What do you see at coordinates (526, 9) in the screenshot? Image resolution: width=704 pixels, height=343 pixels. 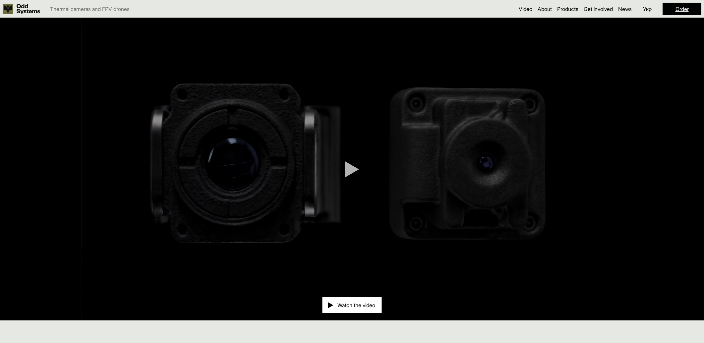 I see `a: Video` at bounding box center [526, 9].